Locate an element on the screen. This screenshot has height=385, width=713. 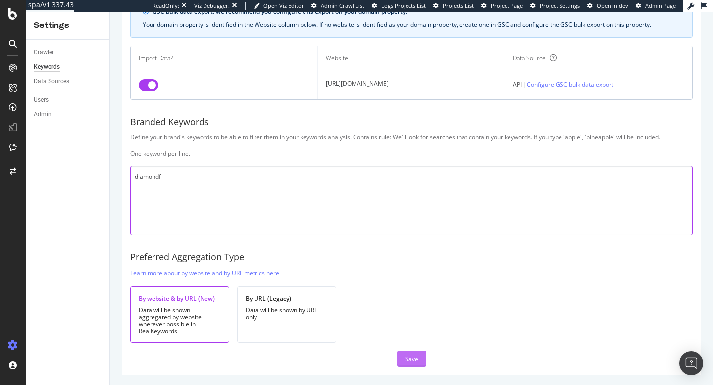
div: Keywords is located at coordinates (47, 67).